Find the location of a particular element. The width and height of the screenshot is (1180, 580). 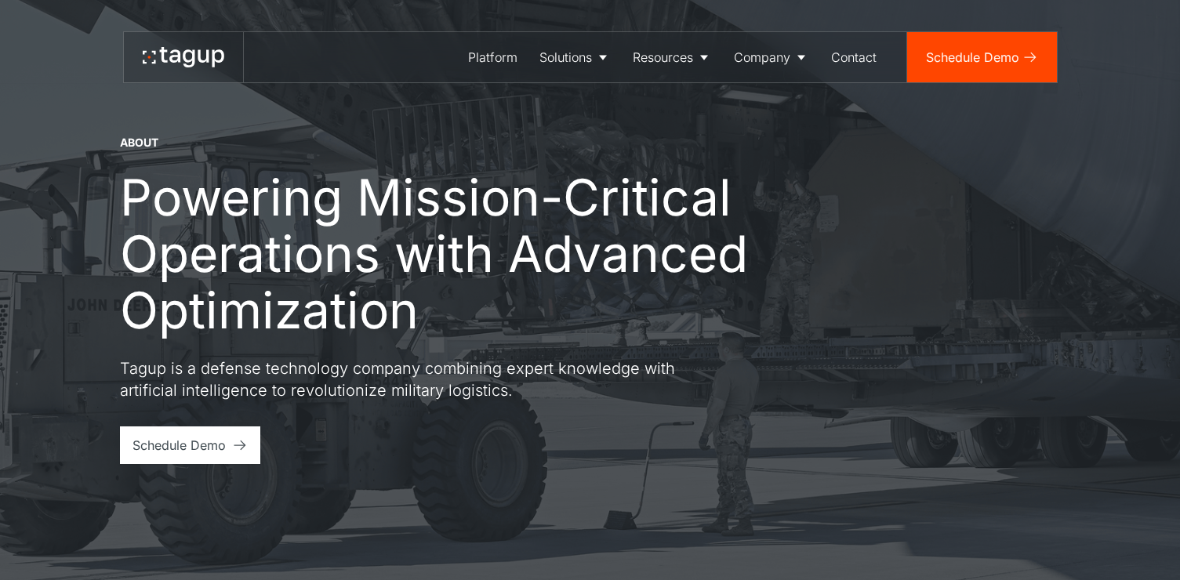

div: Platform is located at coordinates (492, 57).